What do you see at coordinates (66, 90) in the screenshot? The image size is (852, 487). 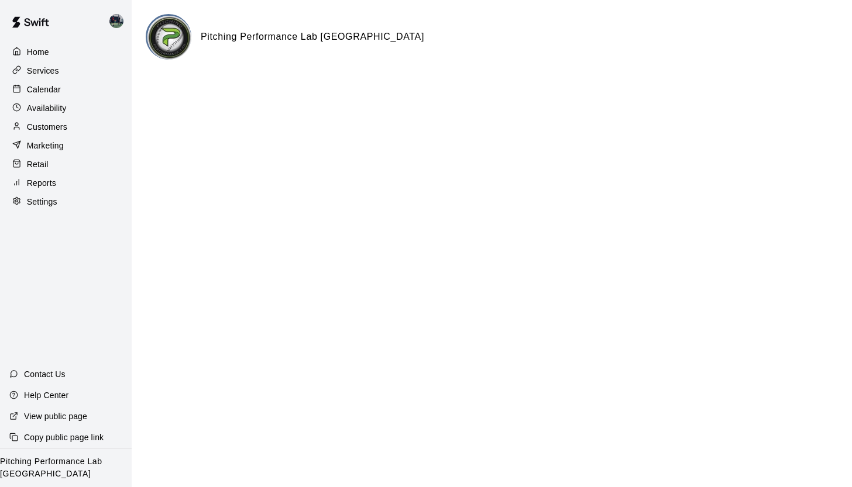 I see `a: Calendar` at bounding box center [66, 90].